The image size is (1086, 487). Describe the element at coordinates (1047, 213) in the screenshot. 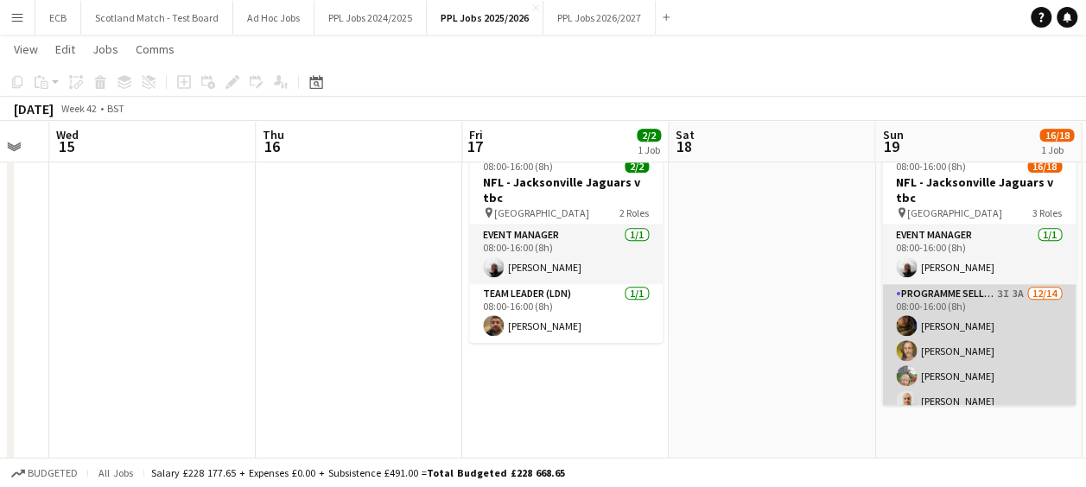

I see `span: 3 Roles` at that location.